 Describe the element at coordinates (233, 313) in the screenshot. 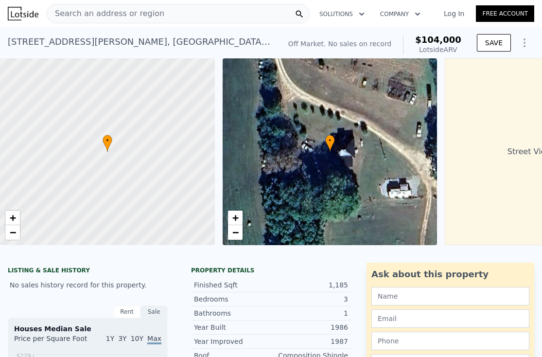

I see `div: Bathrooms` at that location.